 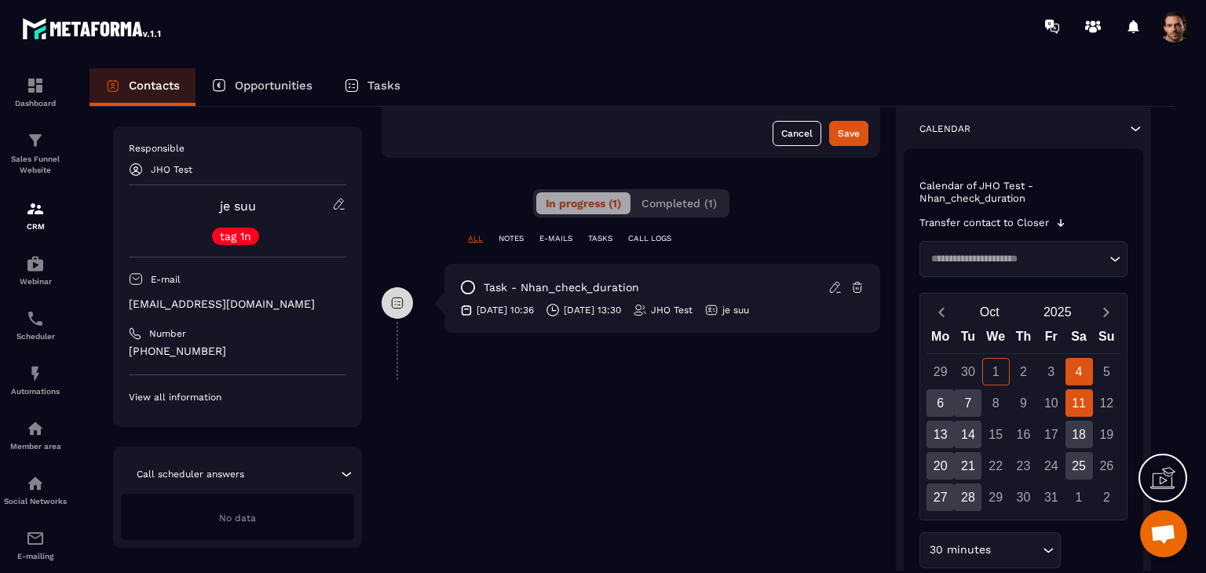 What do you see at coordinates (384, 86) in the screenshot?
I see `p: Tasks` at bounding box center [384, 86].